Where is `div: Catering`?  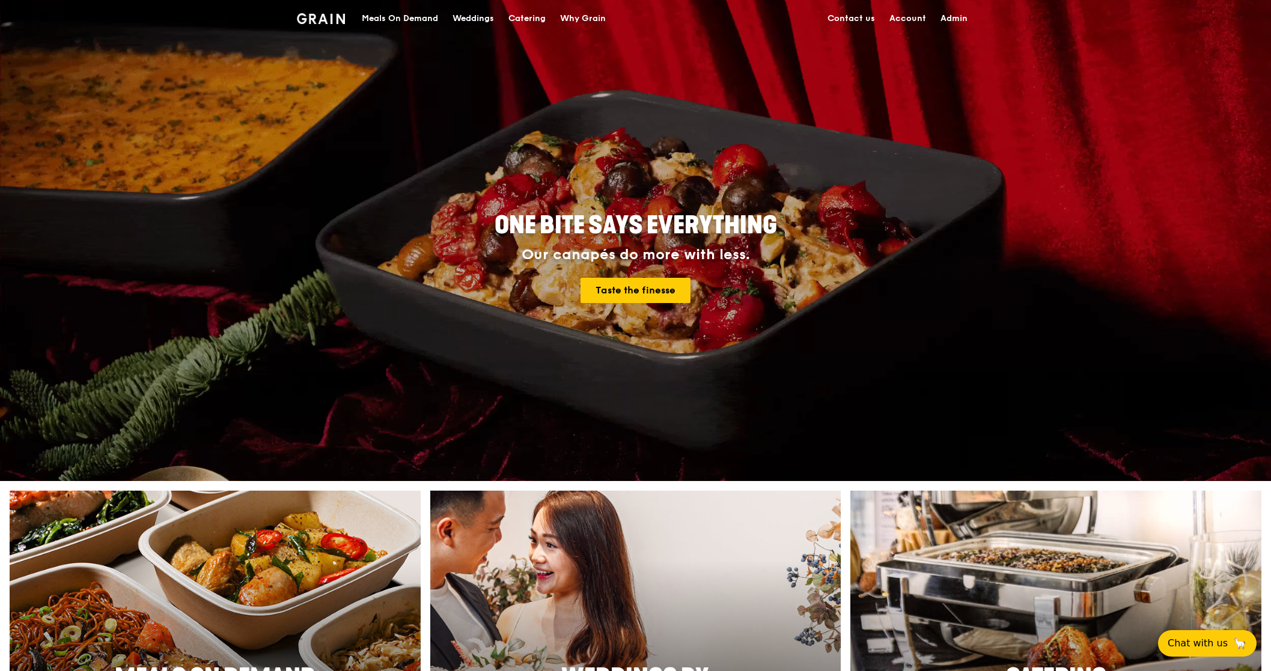
div: Catering is located at coordinates (527, 19).